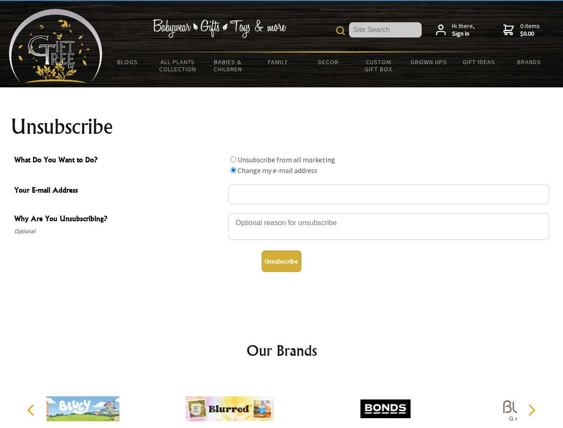 This screenshot has height=428, width=563. Describe the element at coordinates (282, 127) in the screenshot. I see `h1: Unsubscribe` at that location.